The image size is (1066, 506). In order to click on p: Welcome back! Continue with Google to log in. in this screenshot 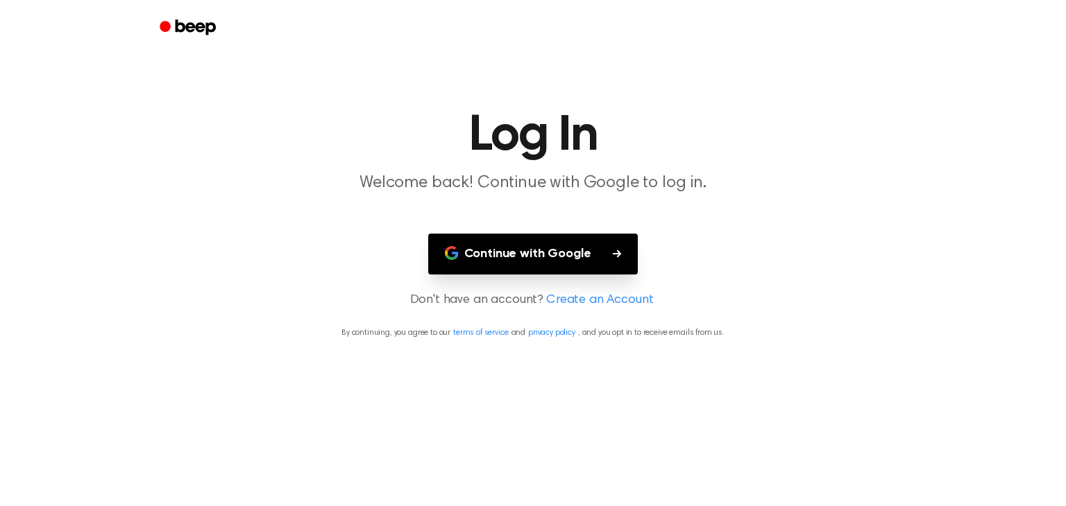, I will do `click(533, 183)`.